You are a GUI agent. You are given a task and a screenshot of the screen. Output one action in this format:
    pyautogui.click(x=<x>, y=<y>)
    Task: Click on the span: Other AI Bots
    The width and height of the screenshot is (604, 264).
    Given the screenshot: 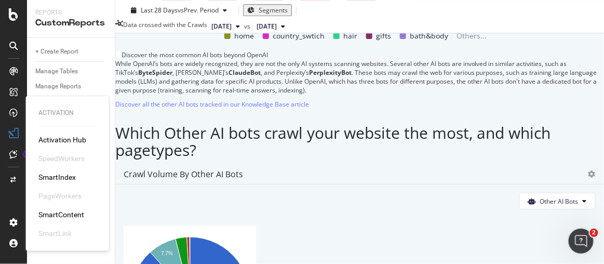 What is the action you would take?
    pyautogui.click(x=560, y=201)
    